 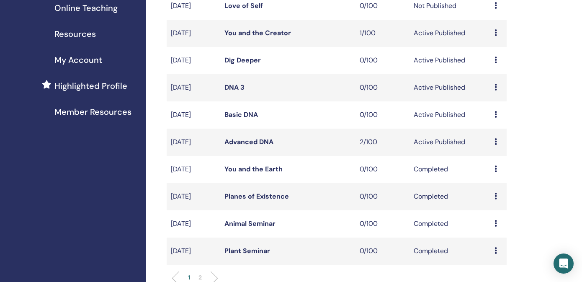 I want to click on a: Dig Deeper, so click(x=242, y=60).